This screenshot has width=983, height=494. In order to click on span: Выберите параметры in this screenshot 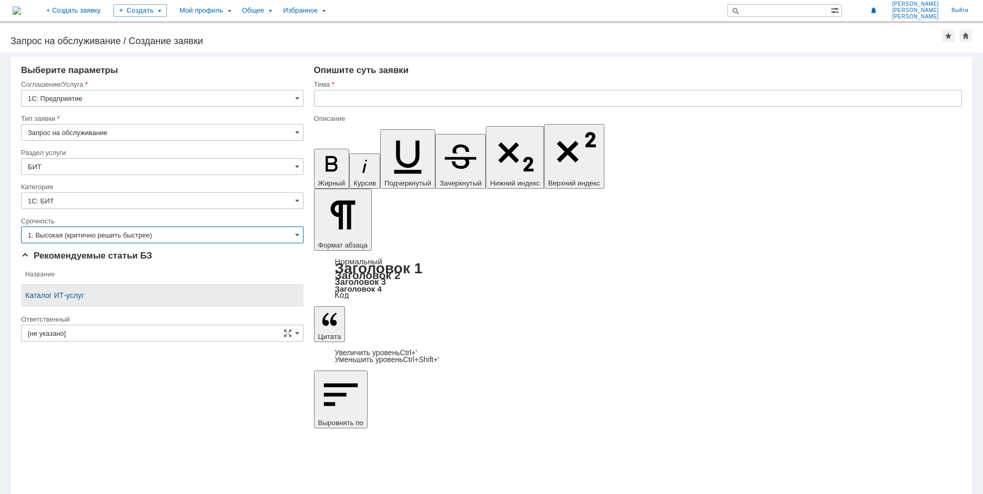, I will do `click(69, 70)`.